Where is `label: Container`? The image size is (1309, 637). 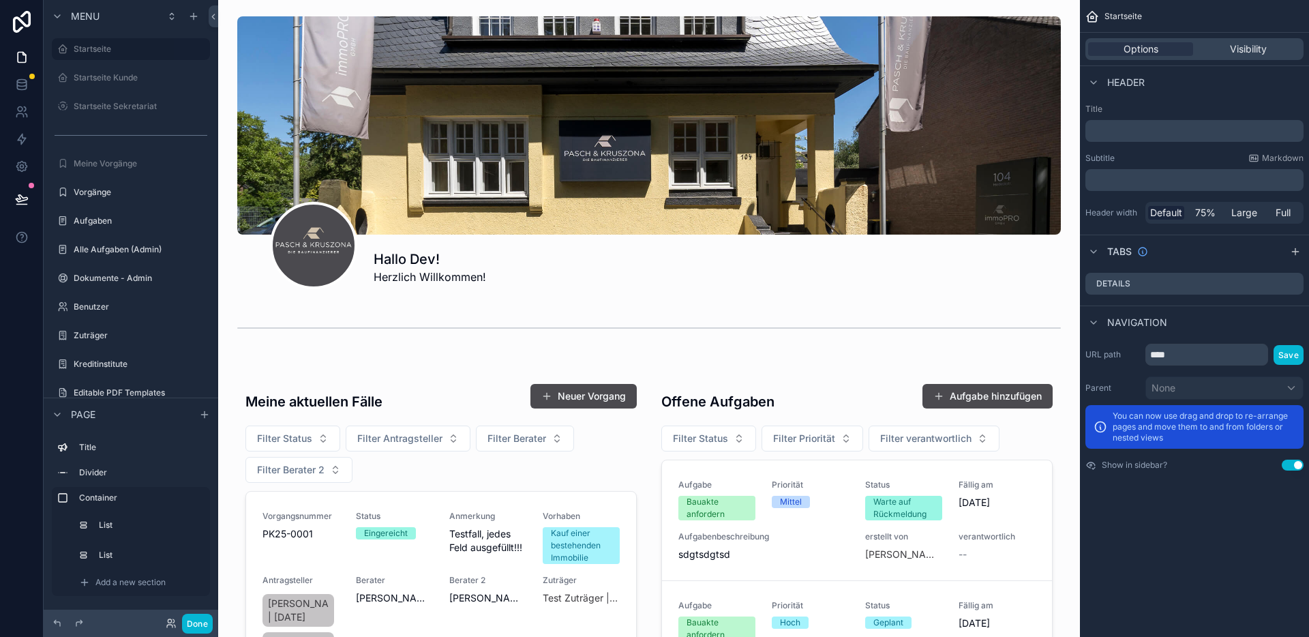 label: Container is located at coordinates (142, 498).